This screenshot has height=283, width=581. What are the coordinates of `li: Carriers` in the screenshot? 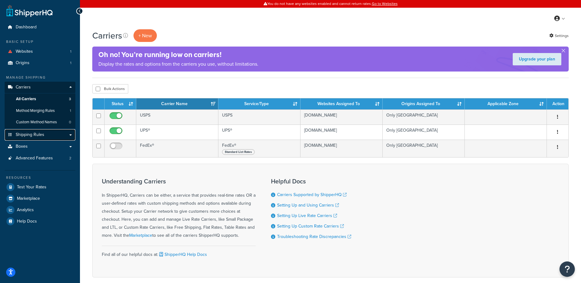 It's located at (40, 105).